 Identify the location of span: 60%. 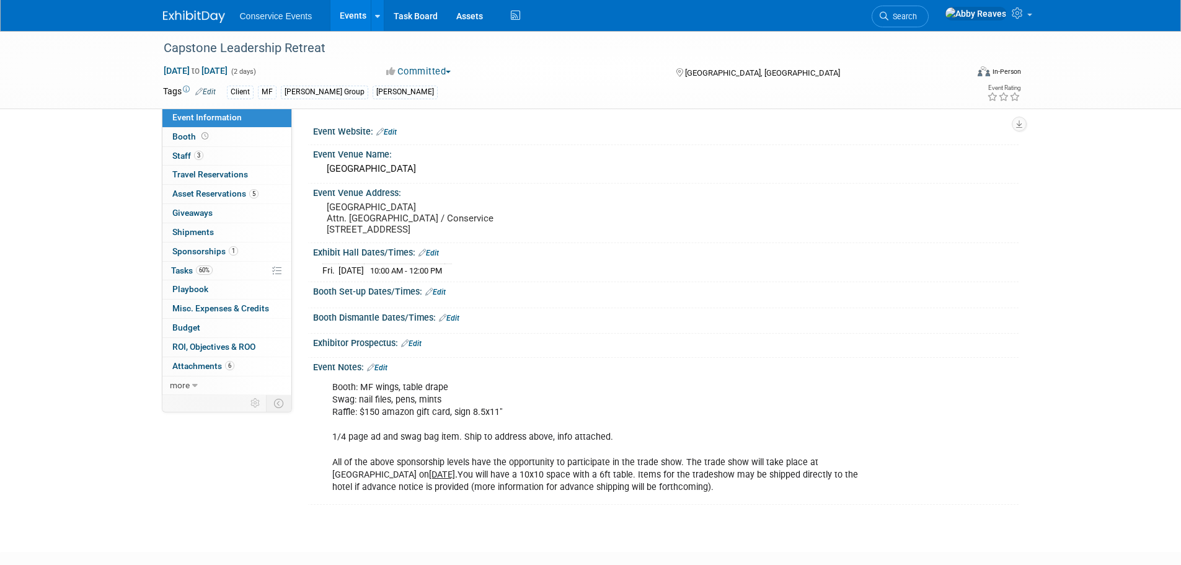
(204, 270).